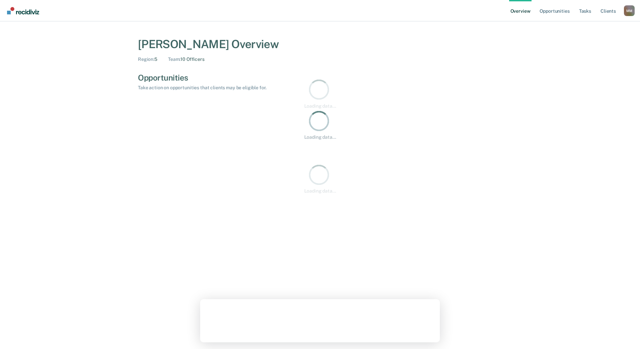 The image size is (640, 349). I want to click on span: Region :, so click(146, 59).